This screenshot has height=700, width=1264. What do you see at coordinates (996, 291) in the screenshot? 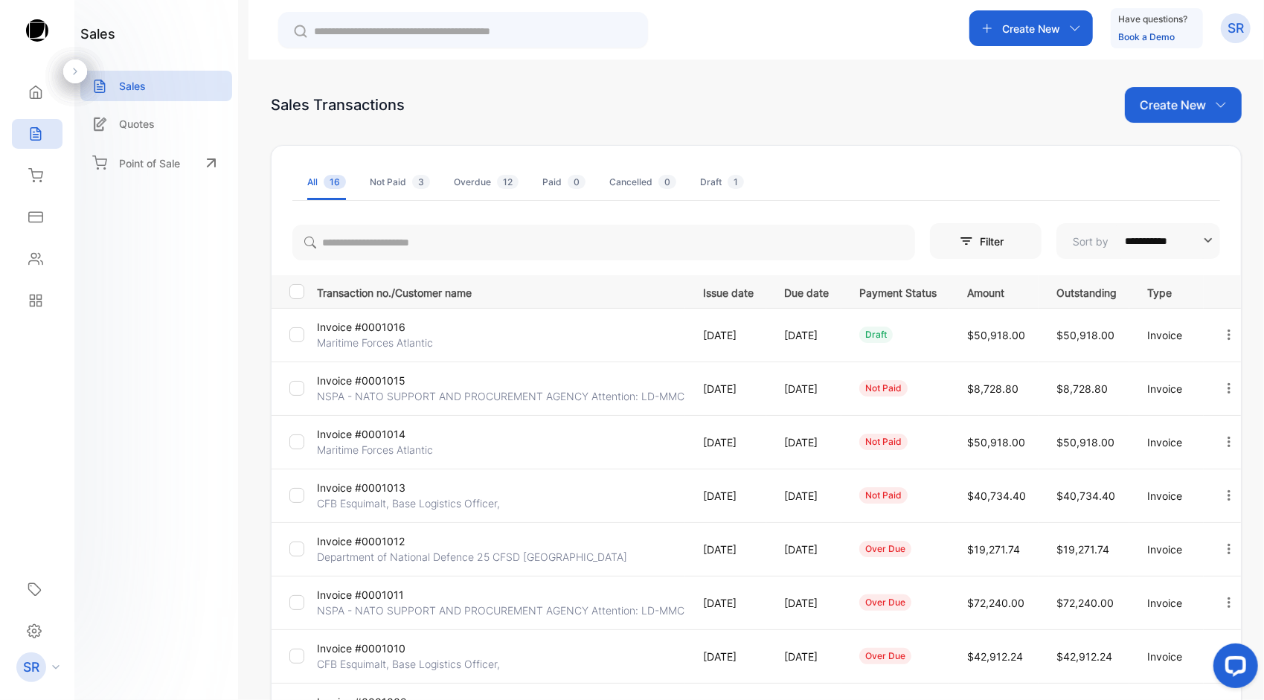
I see `p: Amount` at bounding box center [996, 291].